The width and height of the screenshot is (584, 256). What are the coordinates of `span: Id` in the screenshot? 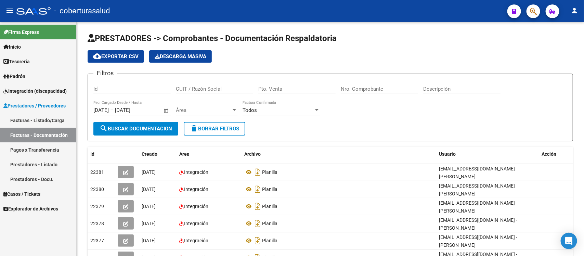 It's located at (92, 154).